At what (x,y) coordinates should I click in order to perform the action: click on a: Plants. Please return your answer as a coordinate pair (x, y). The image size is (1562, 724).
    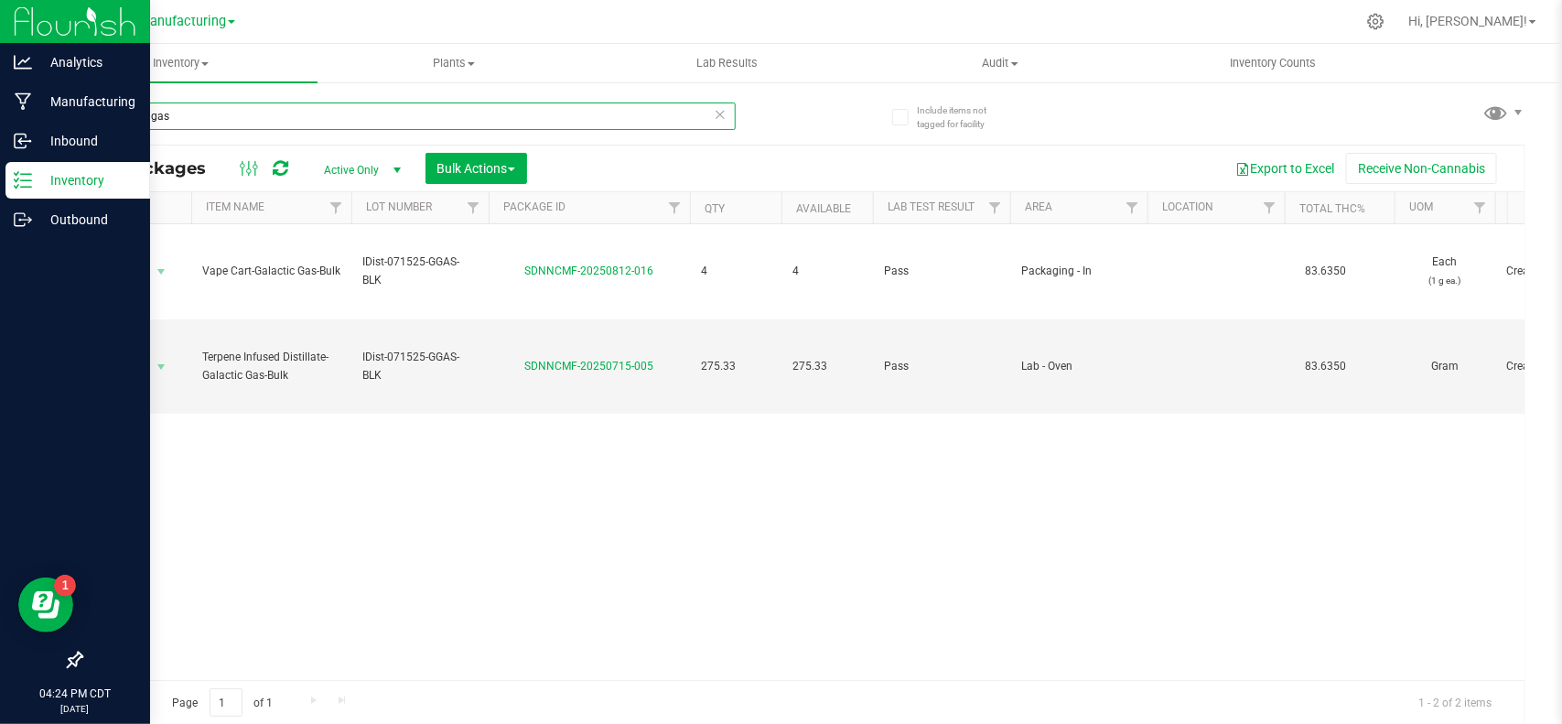
    Looking at the image, I should click on (454, 63).